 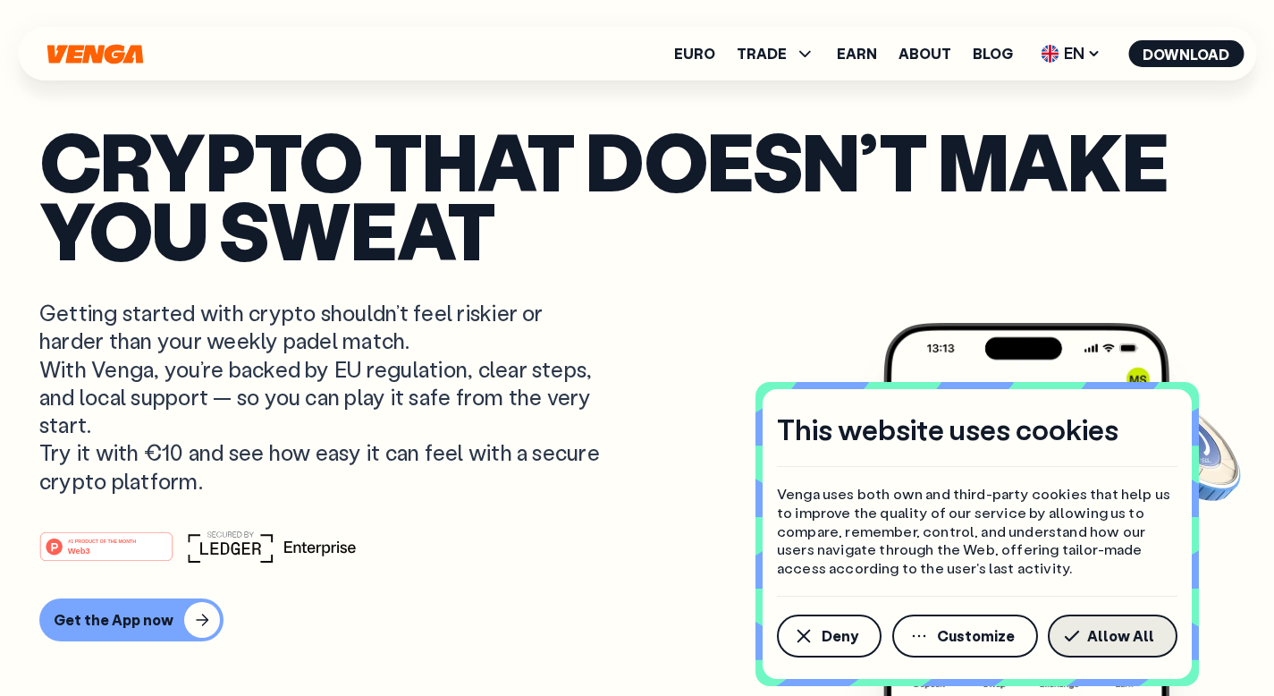 I want to click on a: Euro, so click(x=695, y=54).